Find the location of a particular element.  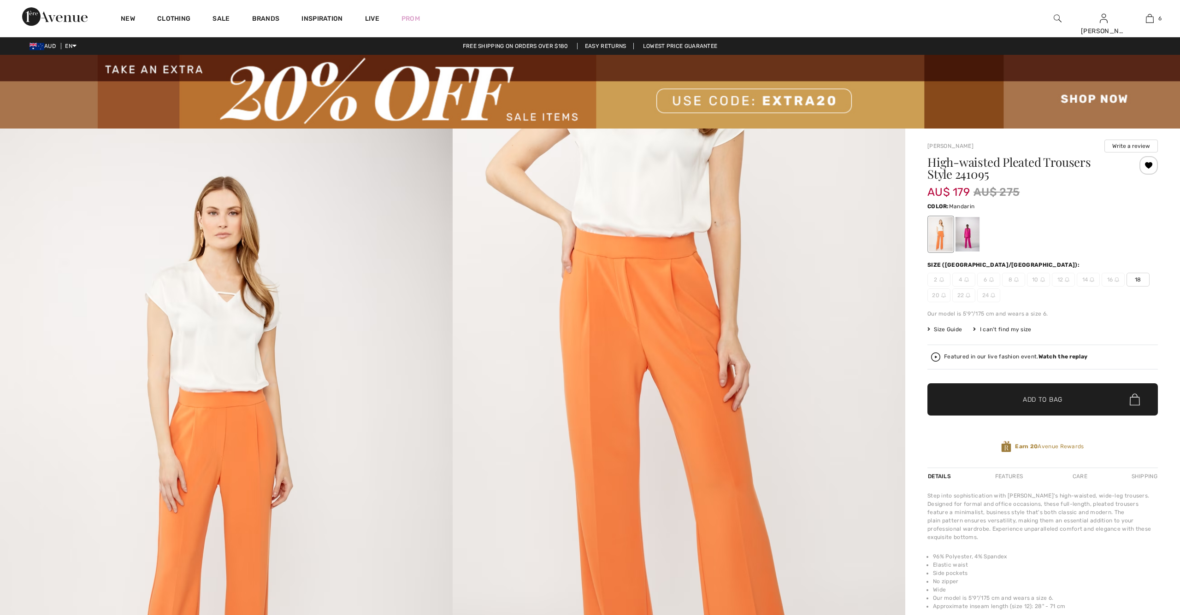

img: Avenue Rewards is located at coordinates (1006, 447).